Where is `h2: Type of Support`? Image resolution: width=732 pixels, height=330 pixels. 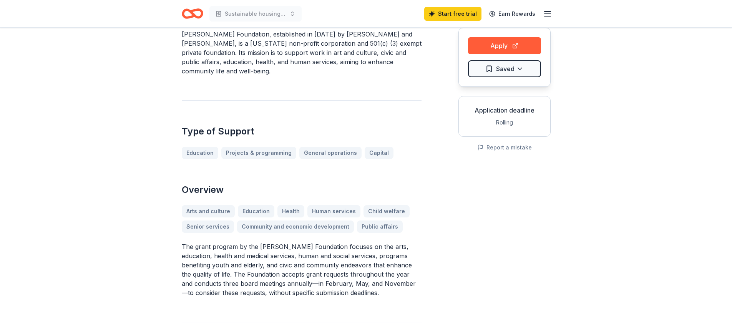 h2: Type of Support is located at coordinates (302, 131).